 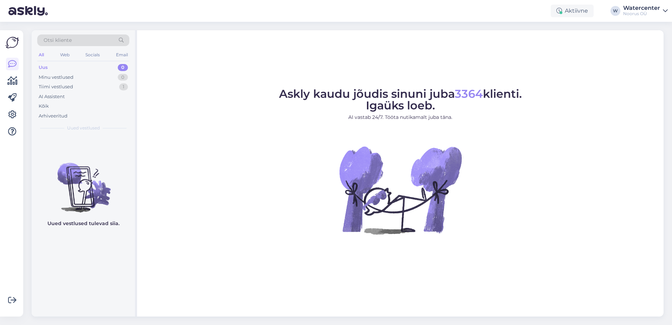 What do you see at coordinates (123, 87) in the screenshot?
I see `div: 1` at bounding box center [123, 87].